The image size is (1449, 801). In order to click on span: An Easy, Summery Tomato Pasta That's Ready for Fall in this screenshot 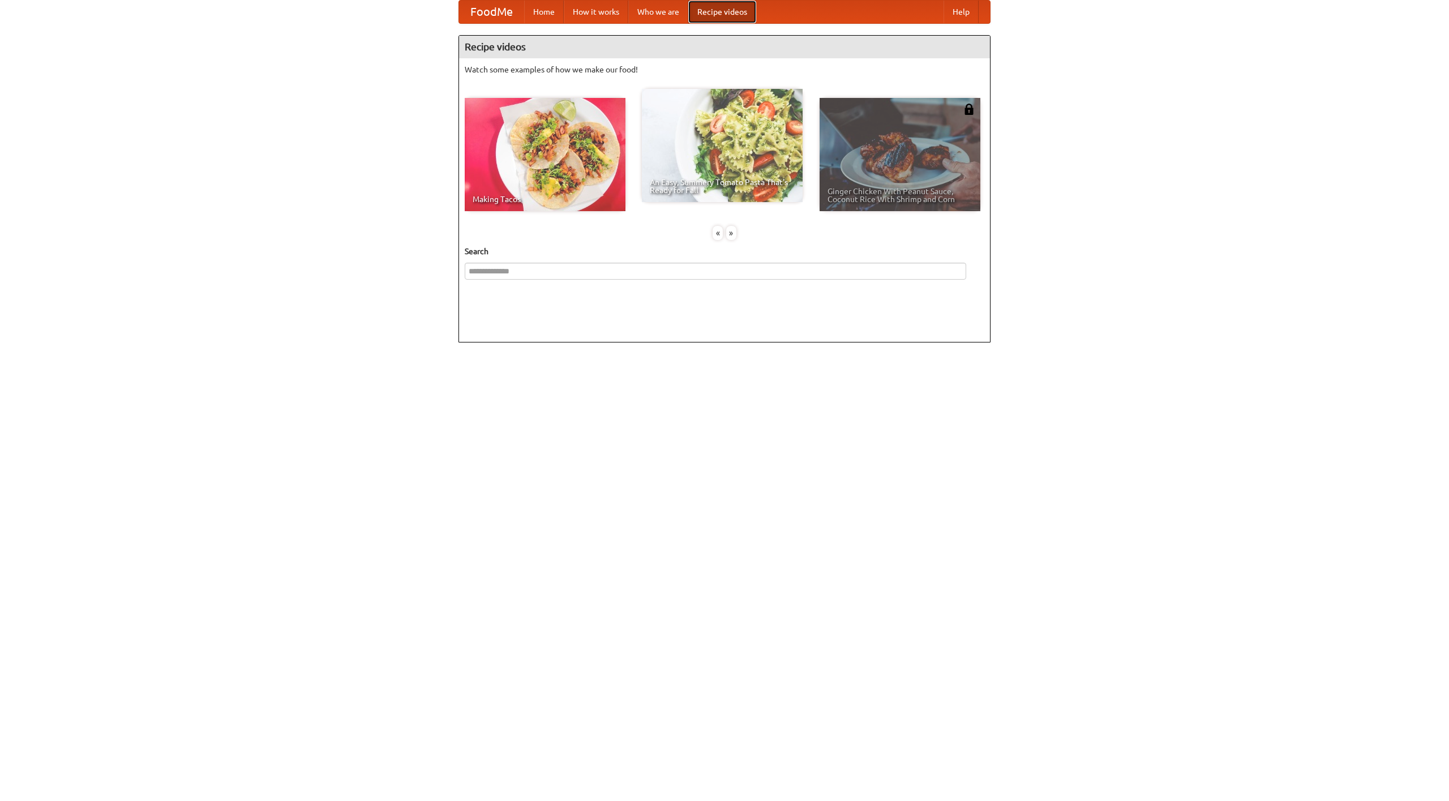, I will do `click(722, 186)`.